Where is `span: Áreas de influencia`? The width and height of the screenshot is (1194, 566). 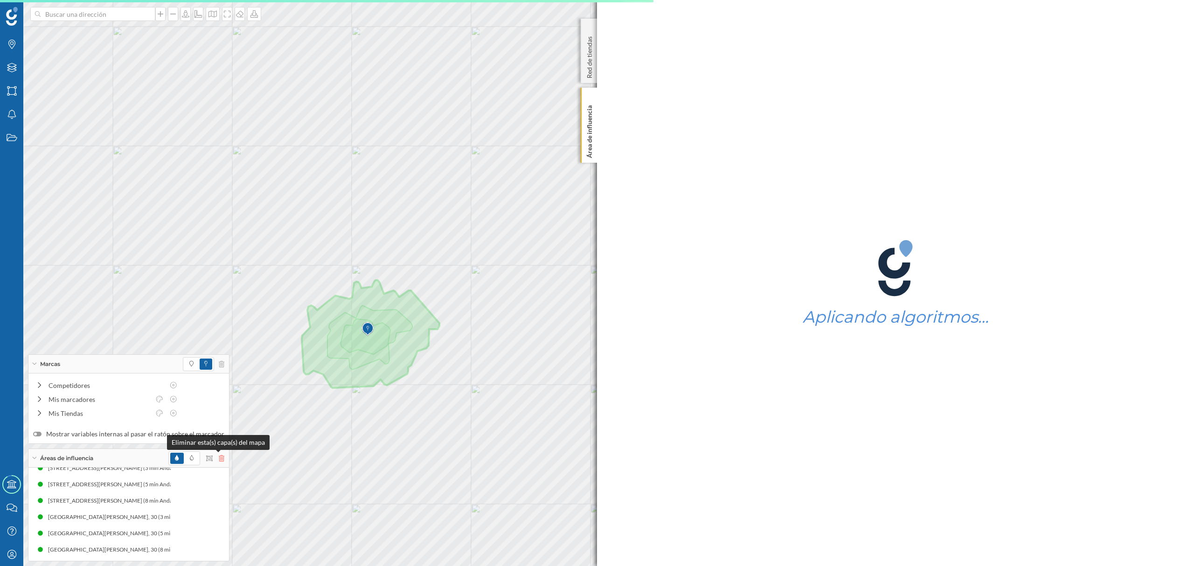
span: Áreas de influencia is located at coordinates (67, 458).